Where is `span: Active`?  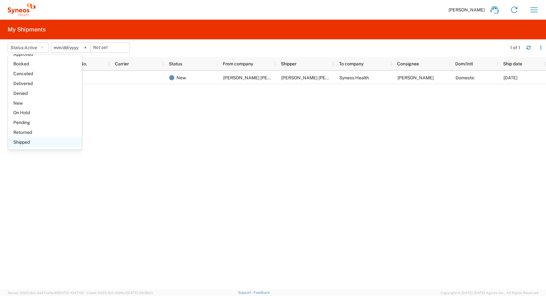
span: Active is located at coordinates (31, 48).